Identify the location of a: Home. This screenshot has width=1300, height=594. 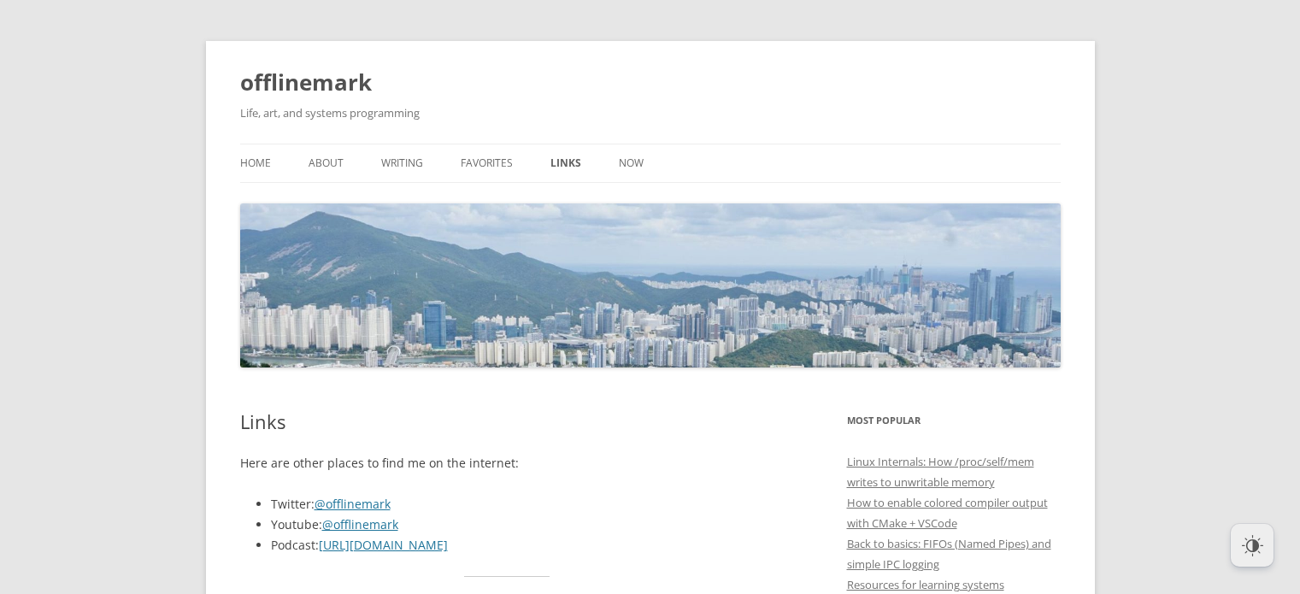
(256, 163).